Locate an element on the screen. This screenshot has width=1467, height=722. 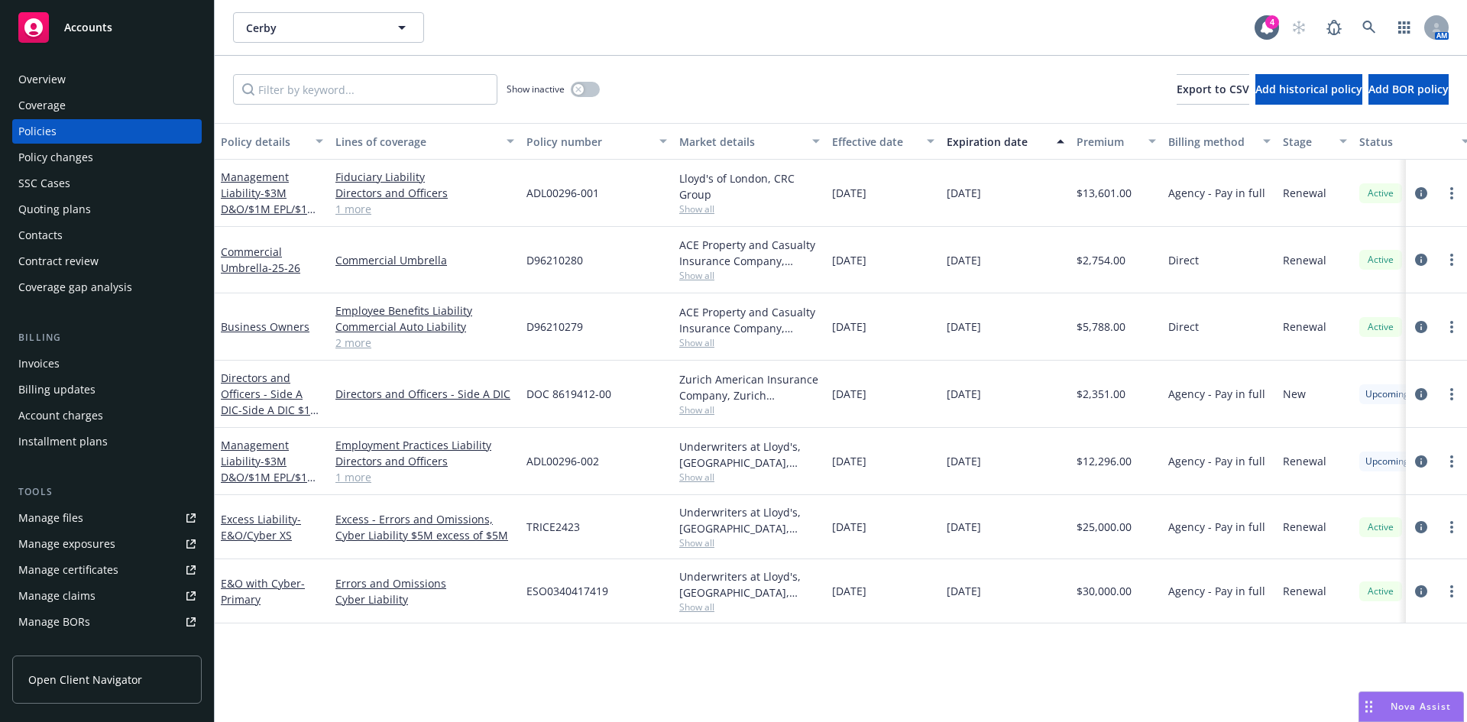
button: Expiration date is located at coordinates (1006, 141).